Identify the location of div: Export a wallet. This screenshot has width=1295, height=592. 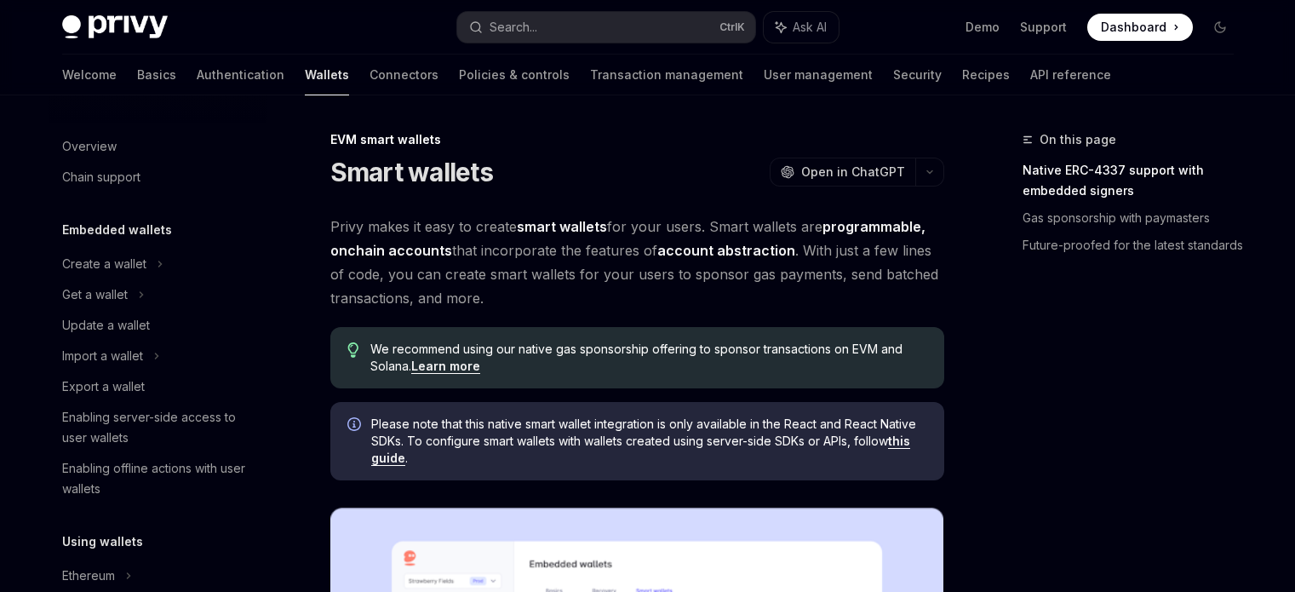
(103, 387).